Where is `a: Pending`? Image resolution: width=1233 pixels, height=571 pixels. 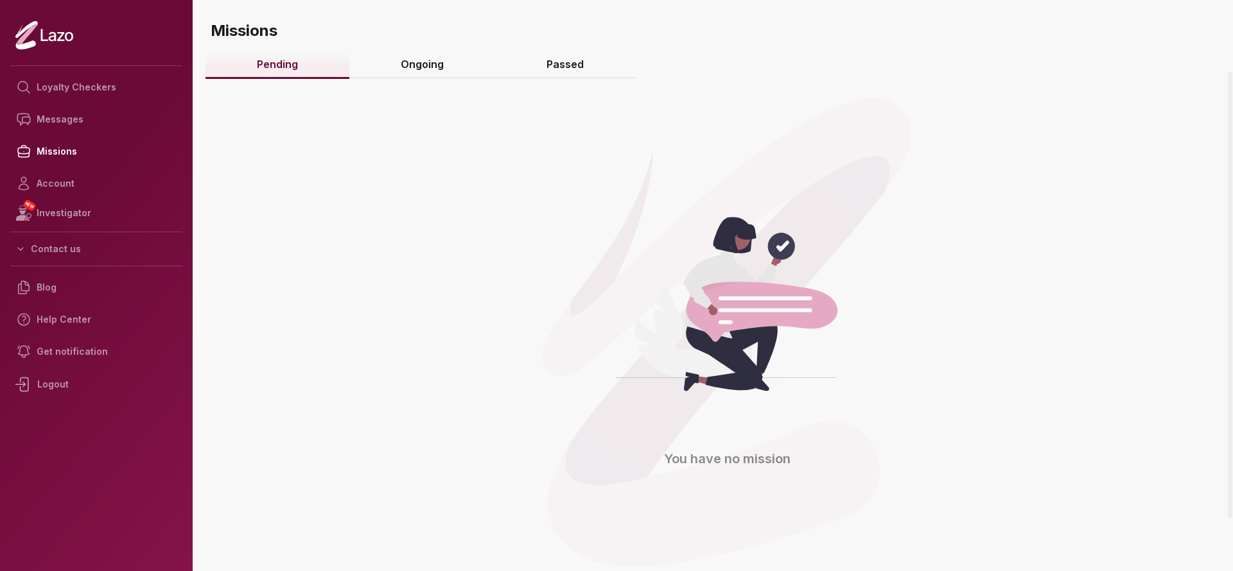 a: Pending is located at coordinates (277, 65).